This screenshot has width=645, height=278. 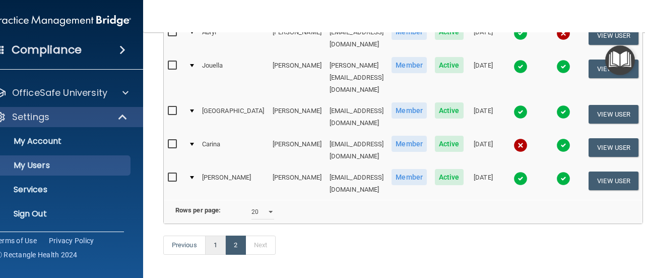 I want to click on p: OfficeSafe University, so click(x=59, y=93).